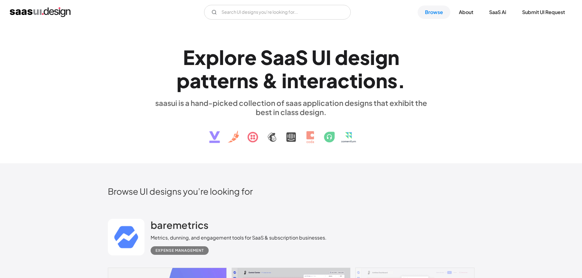 This screenshot has height=278, width=582. I want to click on a: SaaS Ai, so click(498, 12).